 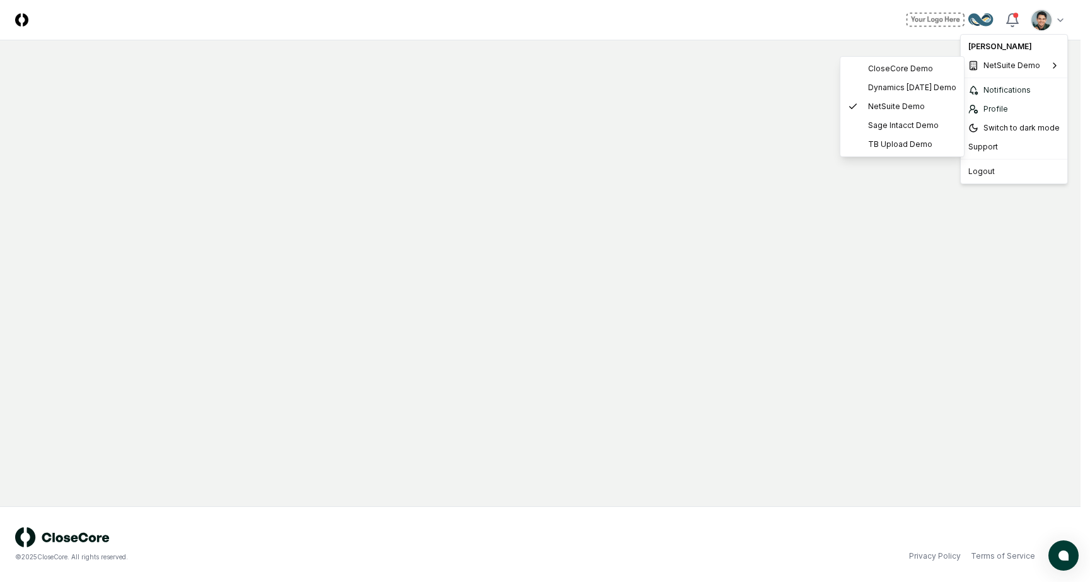 What do you see at coordinates (1064, 556) in the screenshot?
I see `button: atlas-launcher` at bounding box center [1064, 556].